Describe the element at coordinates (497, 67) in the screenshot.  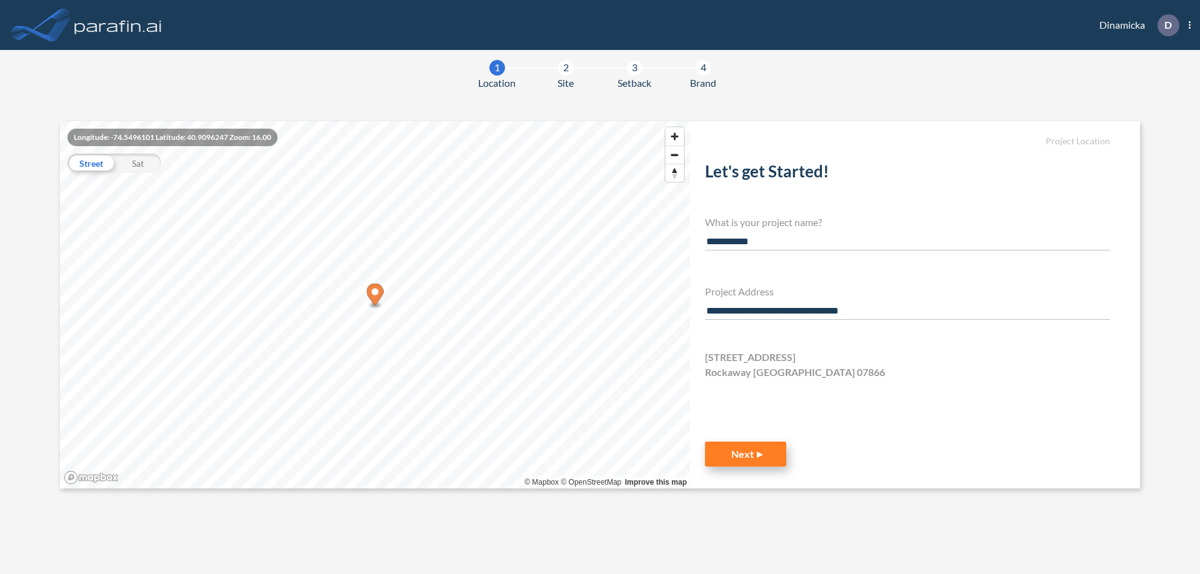
I see `div: 1` at that location.